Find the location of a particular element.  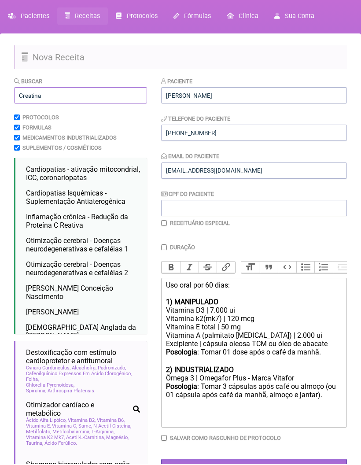

label: Salvar como rascunho de Protocolo is located at coordinates (225, 439).